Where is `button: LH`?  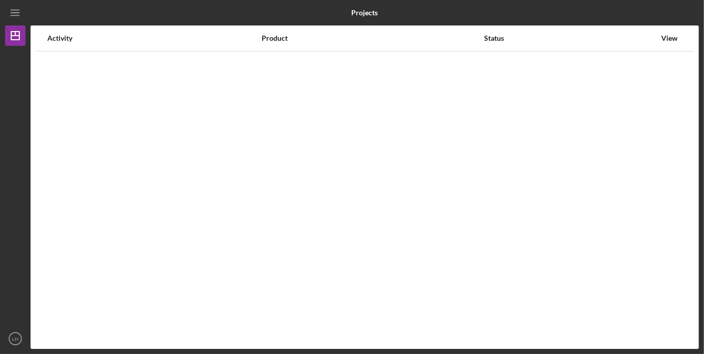 button: LH is located at coordinates (15, 339).